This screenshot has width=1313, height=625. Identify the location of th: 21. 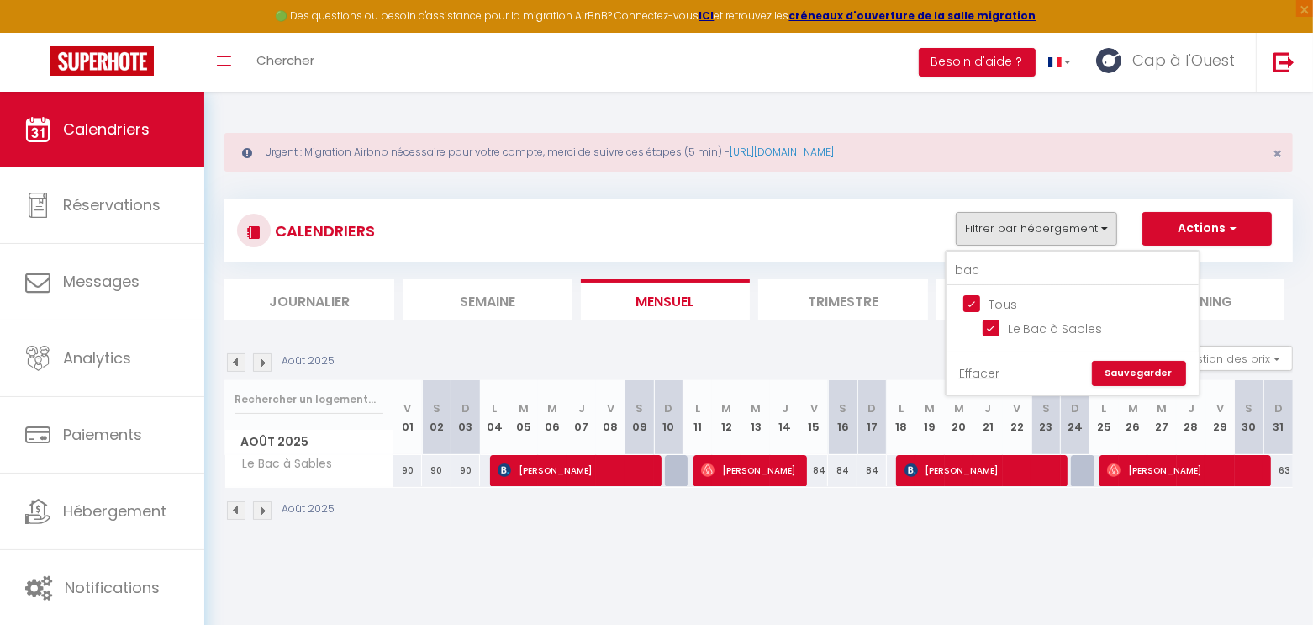
(988, 417).